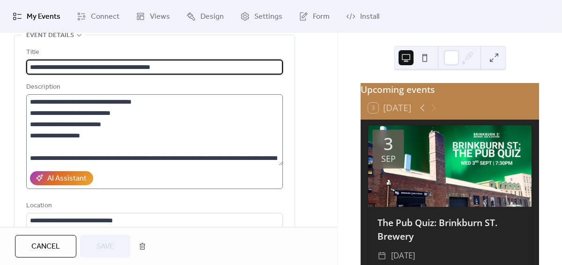  What do you see at coordinates (388, 158) in the screenshot?
I see `div: Sep` at bounding box center [388, 158].